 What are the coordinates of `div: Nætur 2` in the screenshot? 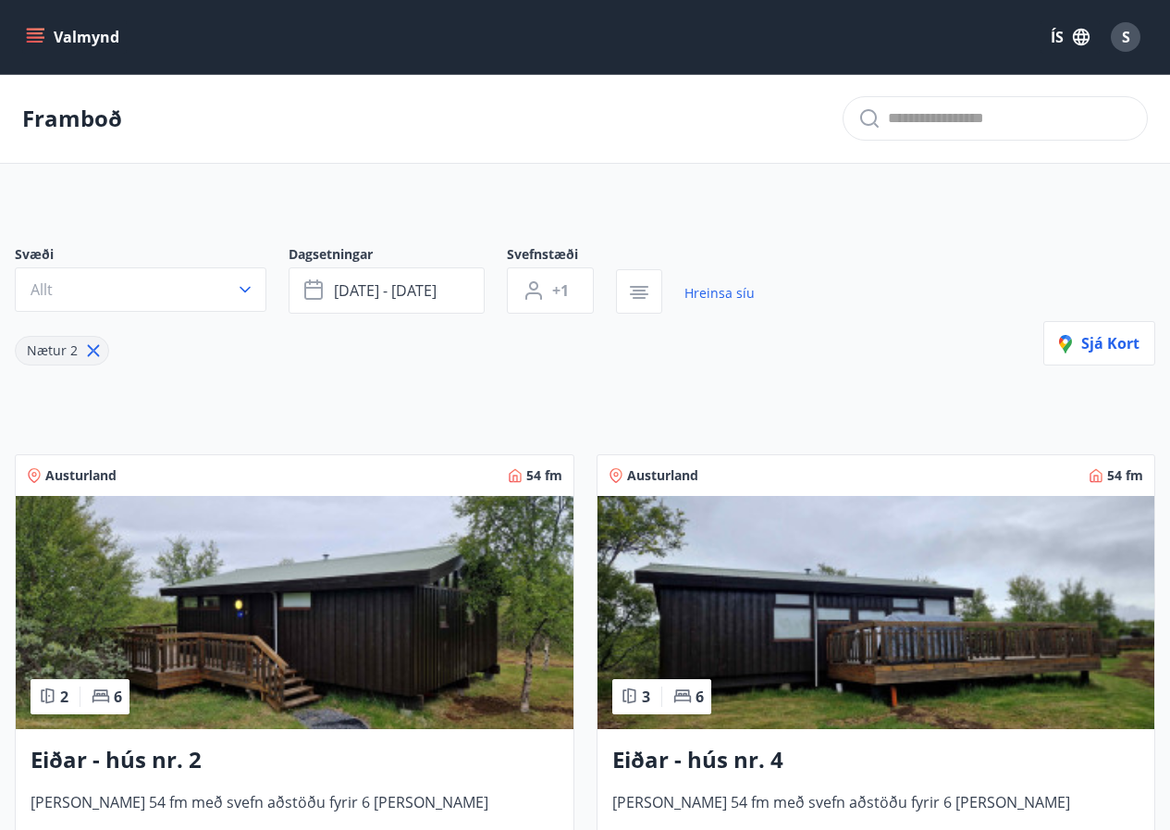 It's located at (62, 351).